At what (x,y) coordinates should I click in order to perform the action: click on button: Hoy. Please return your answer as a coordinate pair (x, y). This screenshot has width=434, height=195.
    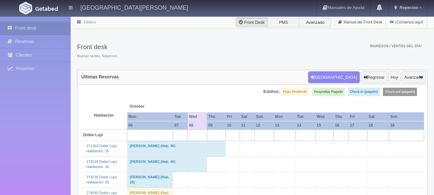
    Looking at the image, I should click on (394, 77).